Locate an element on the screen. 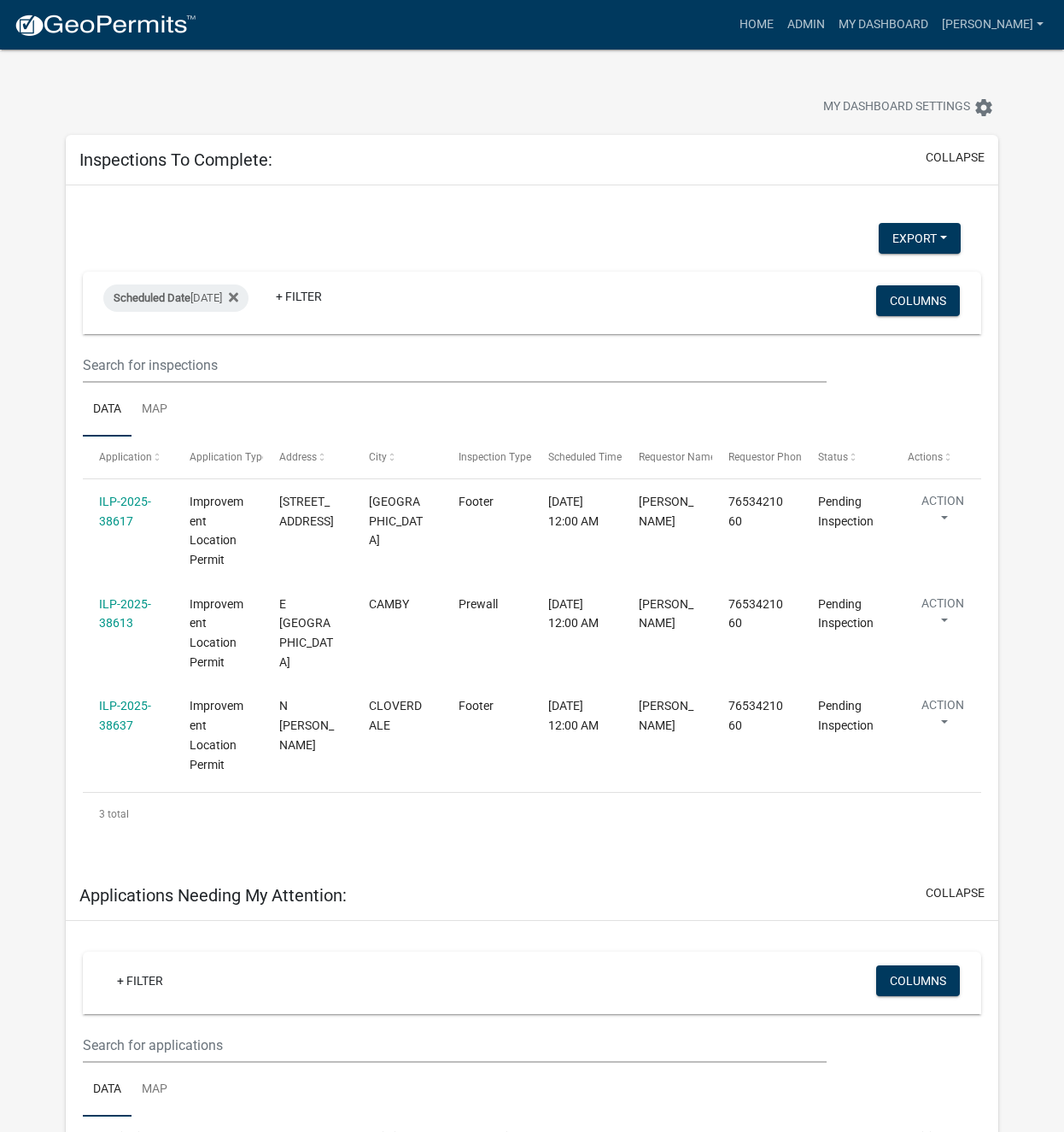 The width and height of the screenshot is (1064, 1132). datatable-header-cell: Application Type is located at coordinates (217, 457).